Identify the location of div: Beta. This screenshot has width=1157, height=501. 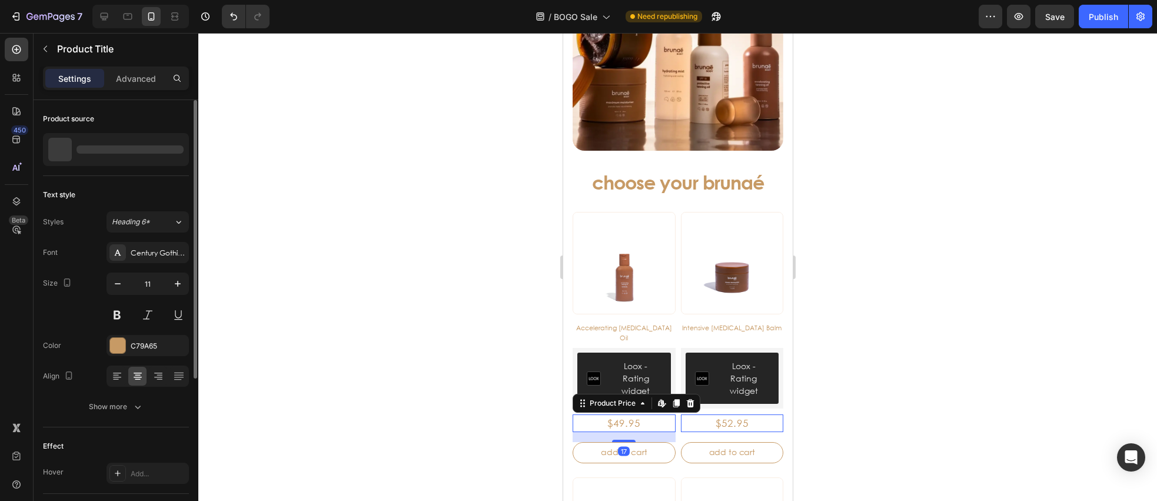
(18, 220).